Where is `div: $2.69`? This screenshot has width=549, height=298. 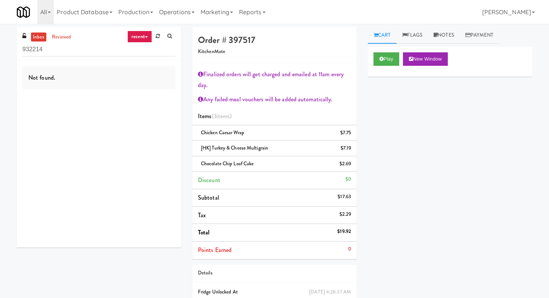
div: $2.69 is located at coordinates (346, 164).